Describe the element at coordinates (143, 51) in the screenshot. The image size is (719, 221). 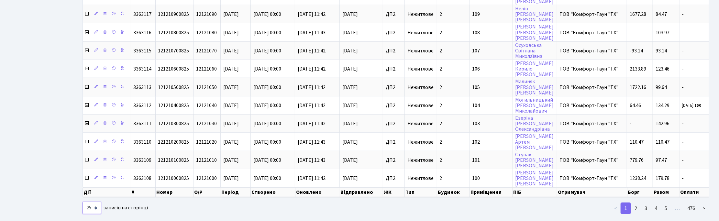
I see `span: 3363115` at that location.